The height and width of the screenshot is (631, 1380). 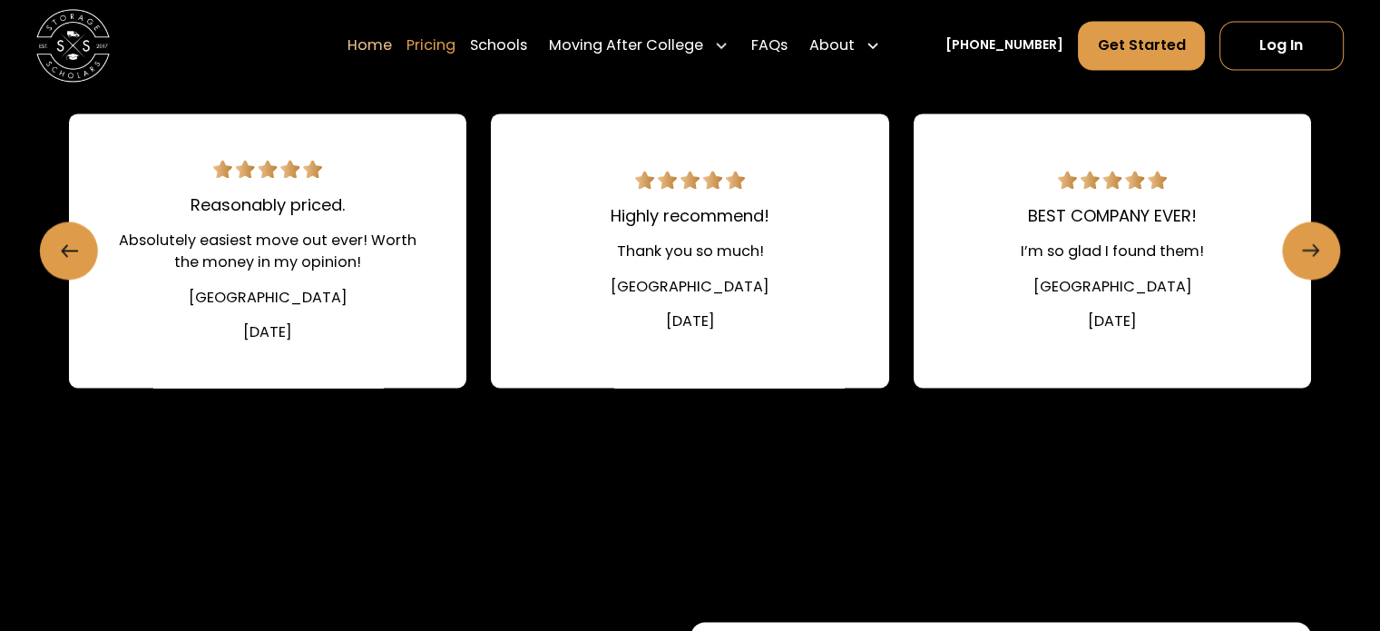 I want to click on a: FAQs, so click(x=769, y=45).